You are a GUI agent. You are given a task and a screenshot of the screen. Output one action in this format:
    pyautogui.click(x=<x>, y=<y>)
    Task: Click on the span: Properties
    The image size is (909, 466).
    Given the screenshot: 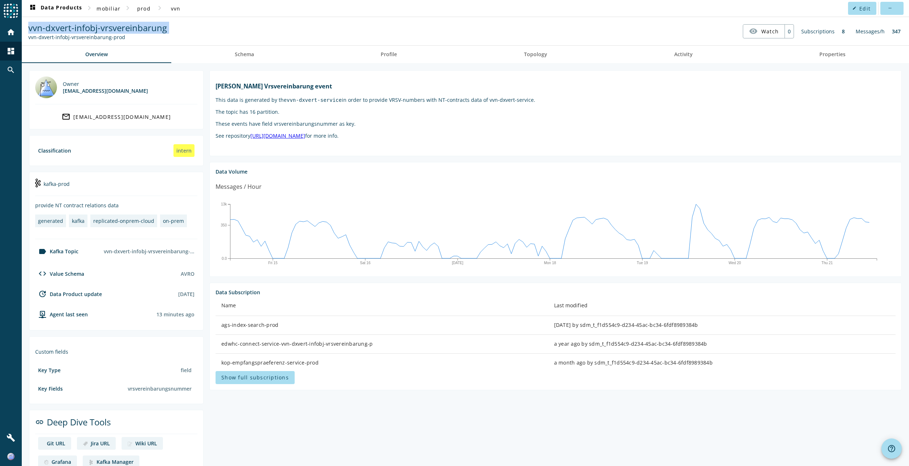 What is the action you would take?
    pyautogui.click(x=832, y=54)
    